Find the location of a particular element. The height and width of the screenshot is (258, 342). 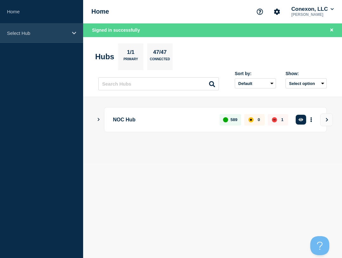

span: Signed in successfully is located at coordinates (116, 30).